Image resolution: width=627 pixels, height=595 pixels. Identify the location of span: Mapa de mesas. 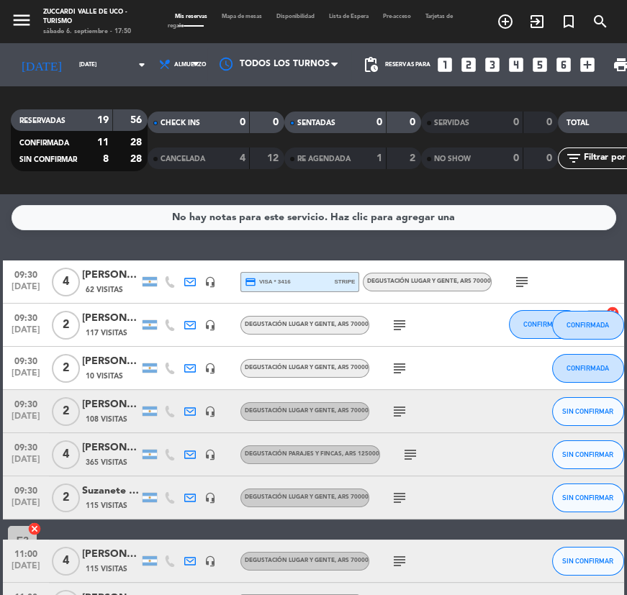
(242, 17).